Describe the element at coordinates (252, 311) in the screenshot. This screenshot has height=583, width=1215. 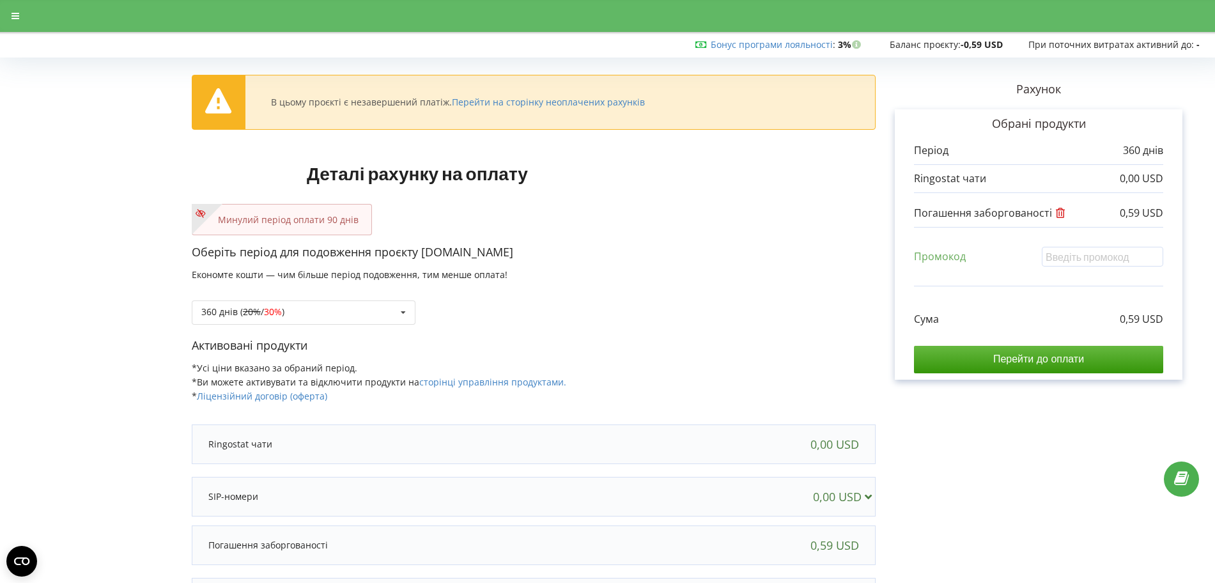
I see `s: 20%` at that location.